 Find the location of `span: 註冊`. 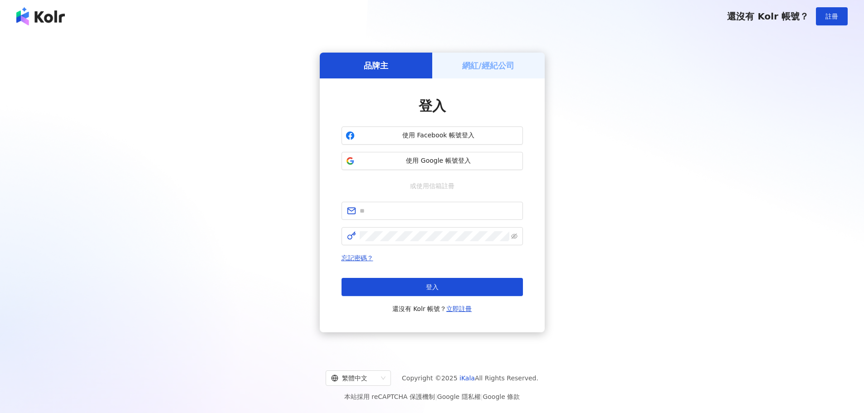

span: 註冊 is located at coordinates (831, 16).